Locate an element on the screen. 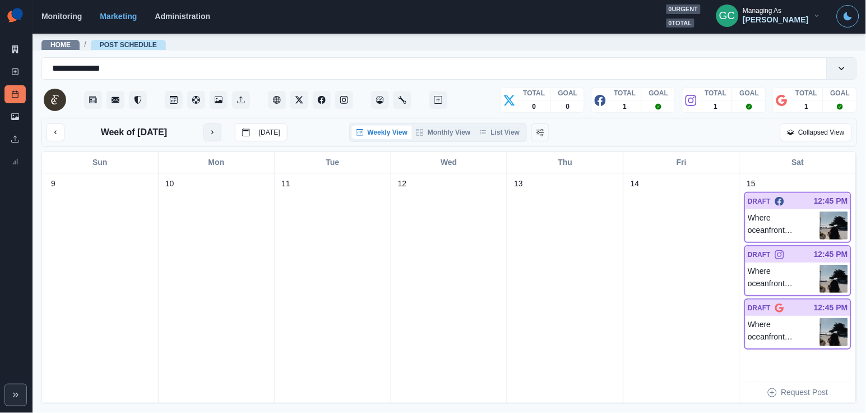  div: Managing As is located at coordinates (763, 11).